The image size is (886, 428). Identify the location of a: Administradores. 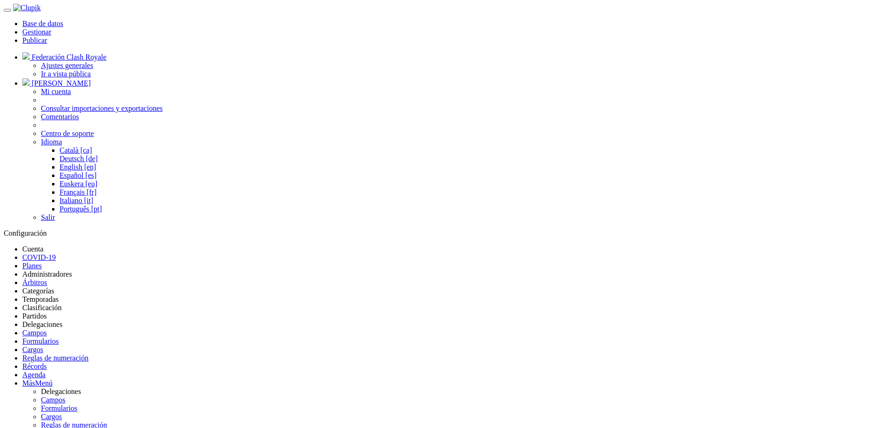
(47, 274).